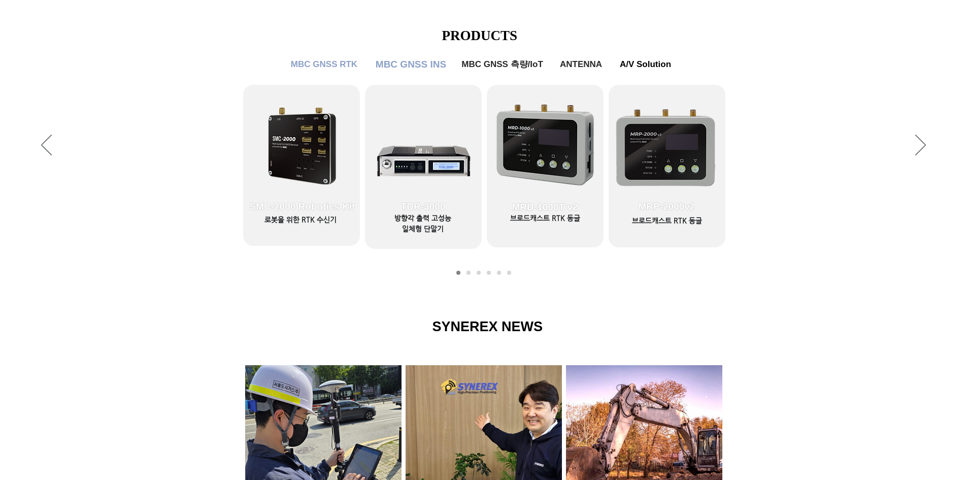 This screenshot has width=967, height=480. Describe the element at coordinates (488, 326) in the screenshot. I see `span: SYNEREX NEWS` at that location.